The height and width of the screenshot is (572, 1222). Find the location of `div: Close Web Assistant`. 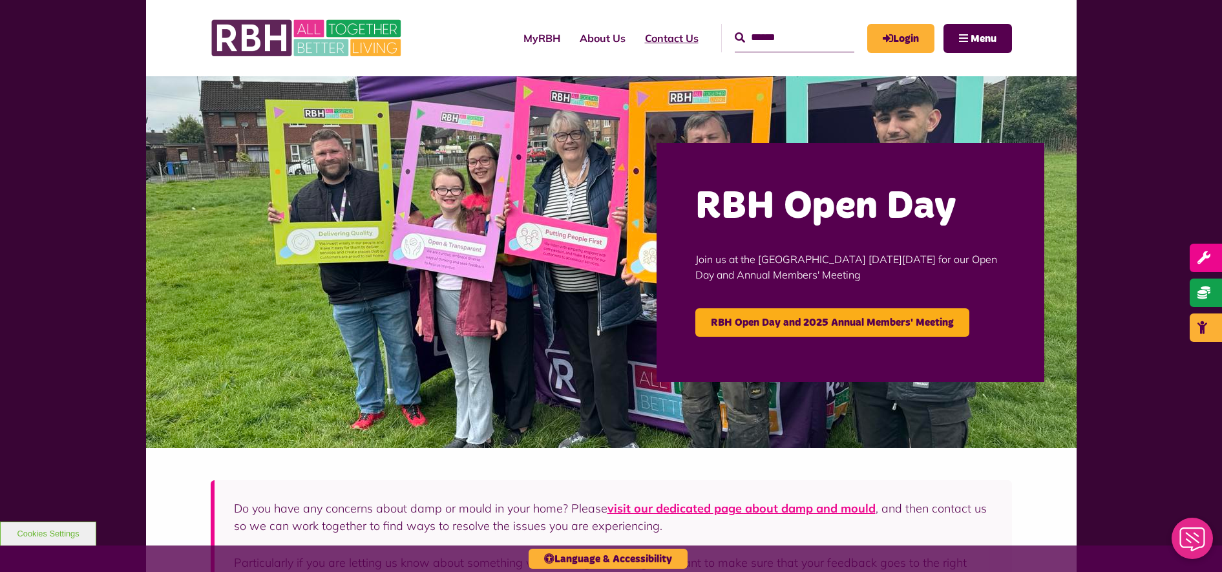

div: Close Web Assistant is located at coordinates (28, 25).